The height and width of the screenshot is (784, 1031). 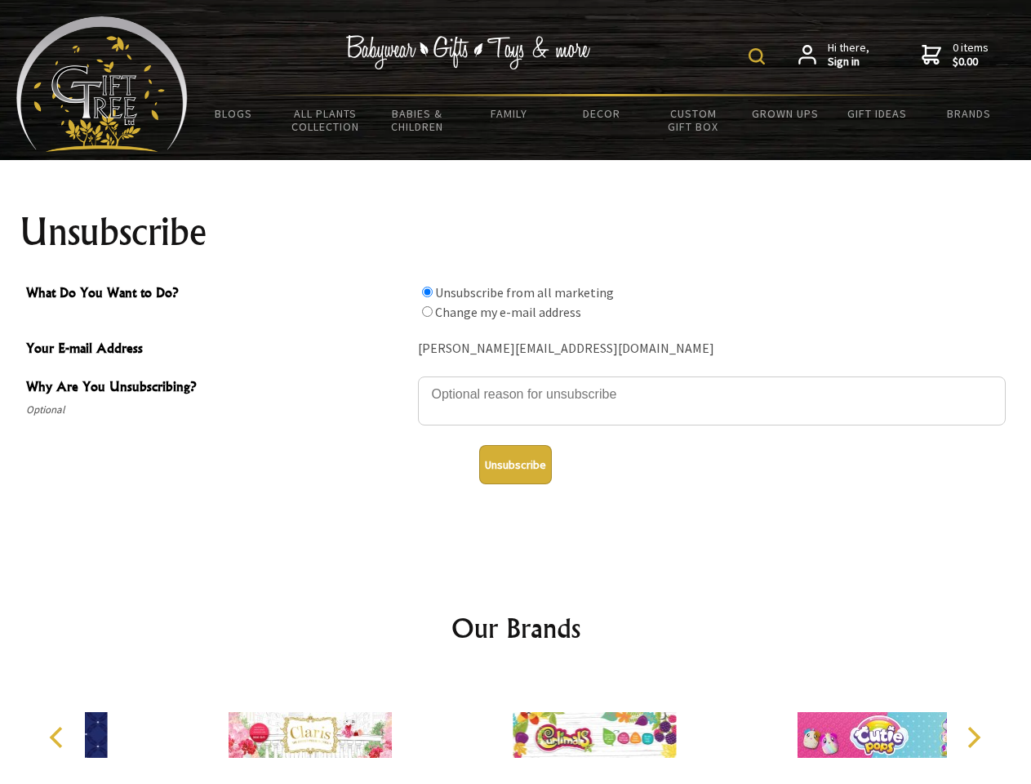 I want to click on span: Why Are You Unsubscribing?, so click(x=218, y=388).